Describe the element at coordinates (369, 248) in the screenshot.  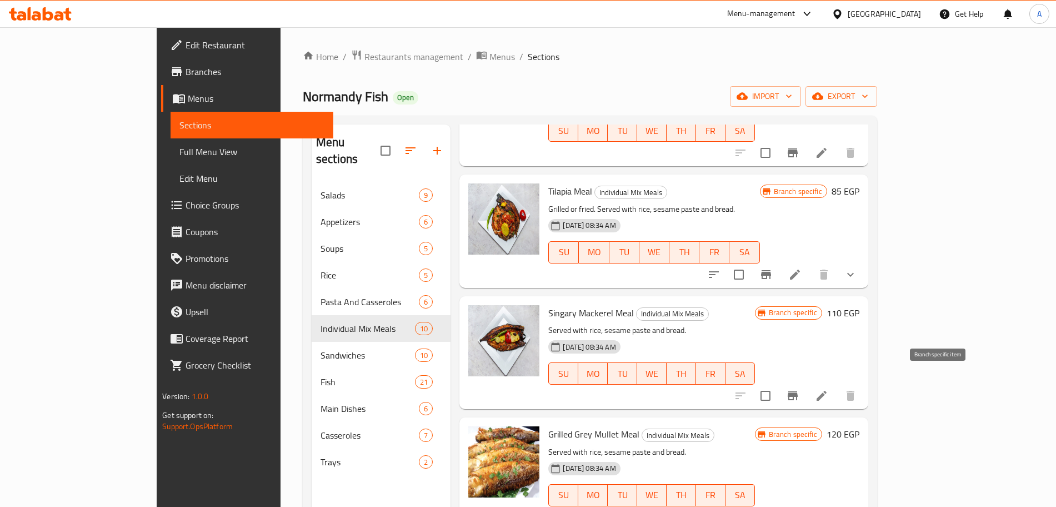
I see `div: Soups` at that location.